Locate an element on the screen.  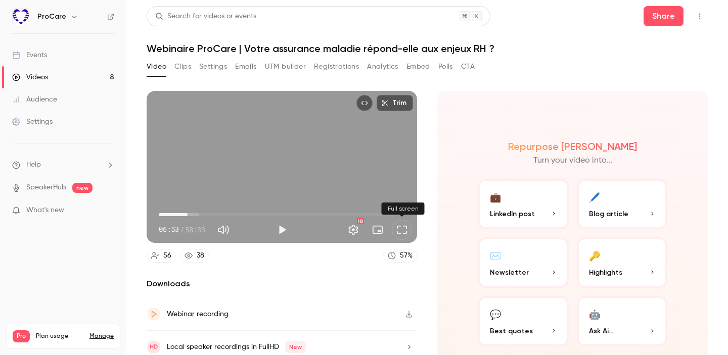
div: Local speaker recordings in FullHD is located at coordinates (236, 347).